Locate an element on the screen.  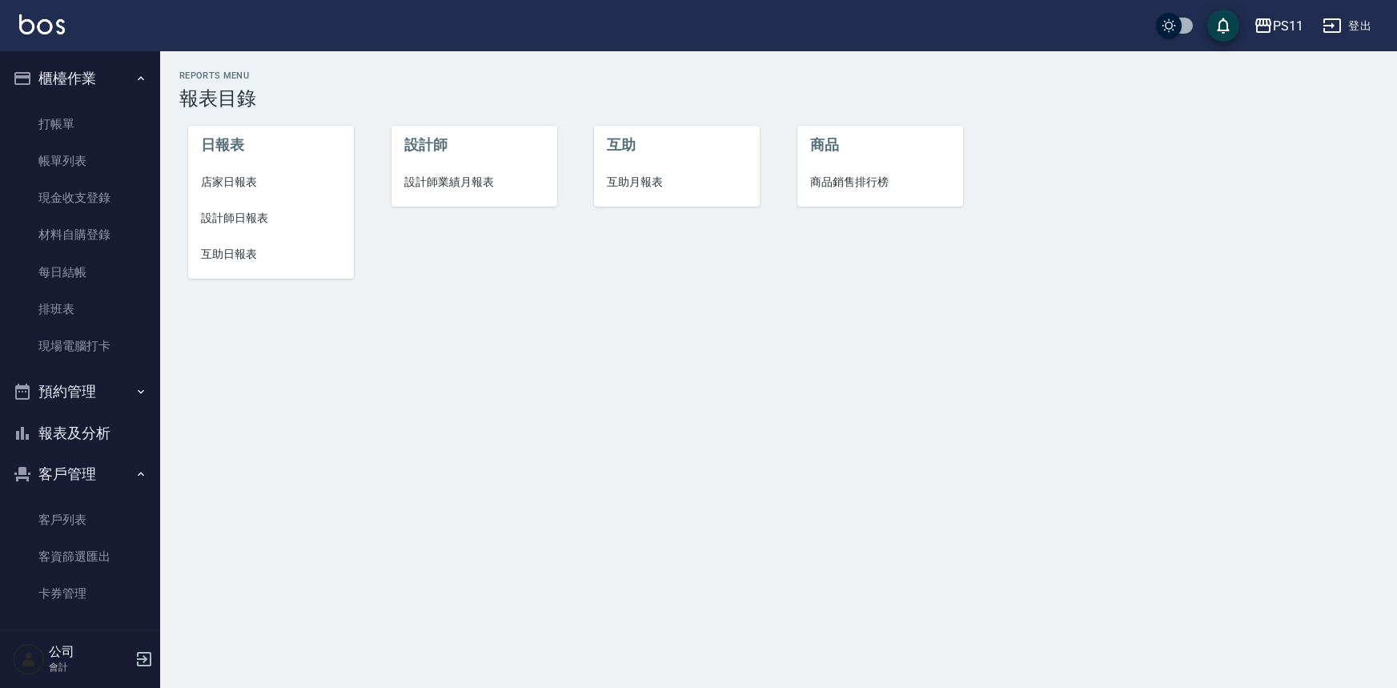
span: 互助日報表 is located at coordinates (271, 254).